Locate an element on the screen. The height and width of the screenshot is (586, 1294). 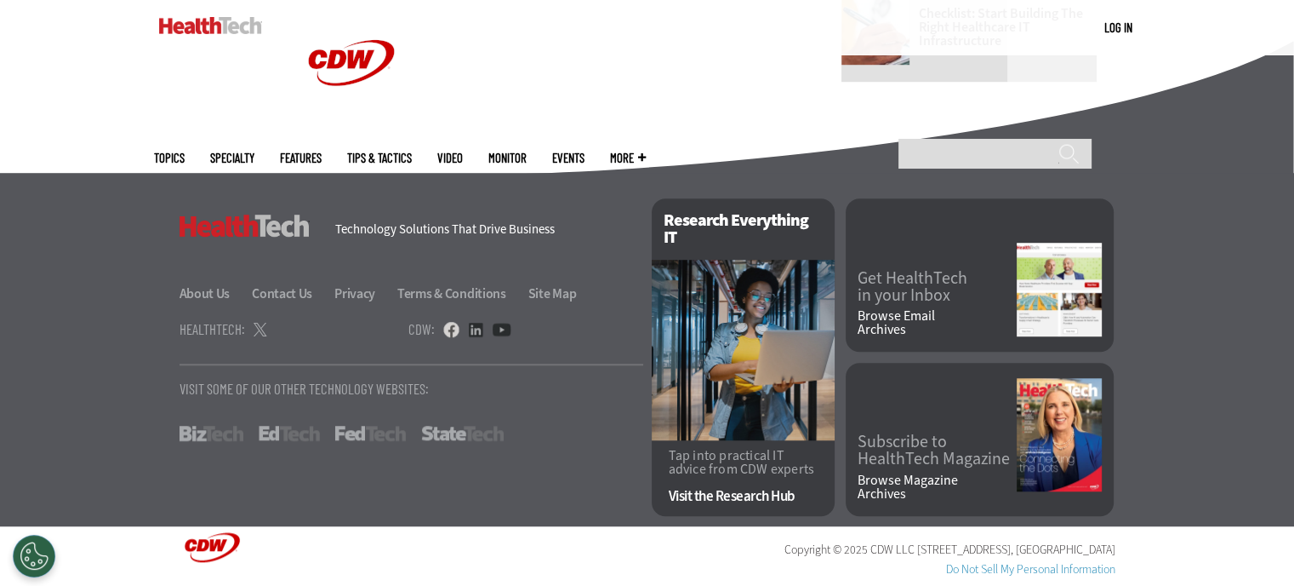
a: Tips & Tactics is located at coordinates (380, 157).